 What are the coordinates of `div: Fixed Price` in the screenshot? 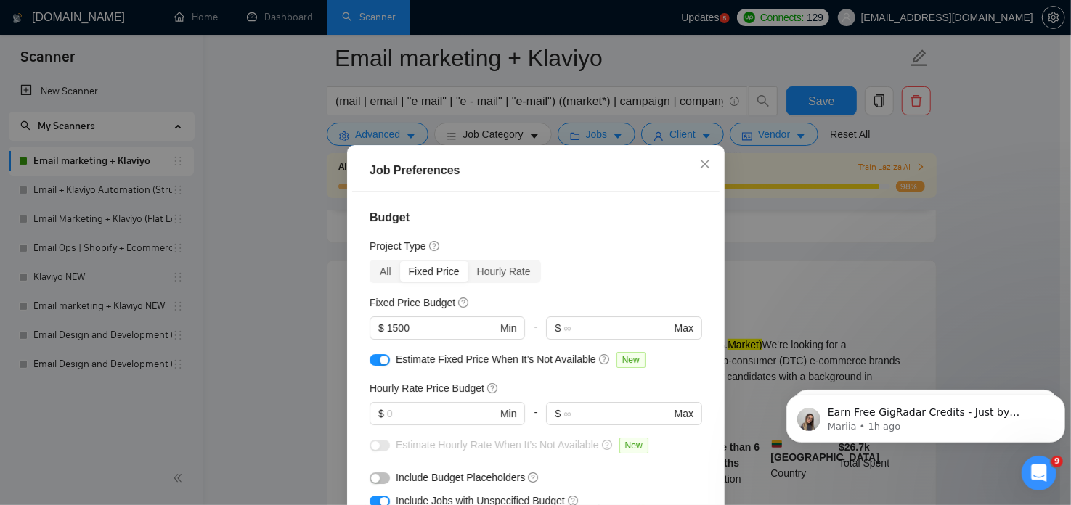 It's located at (433, 271).